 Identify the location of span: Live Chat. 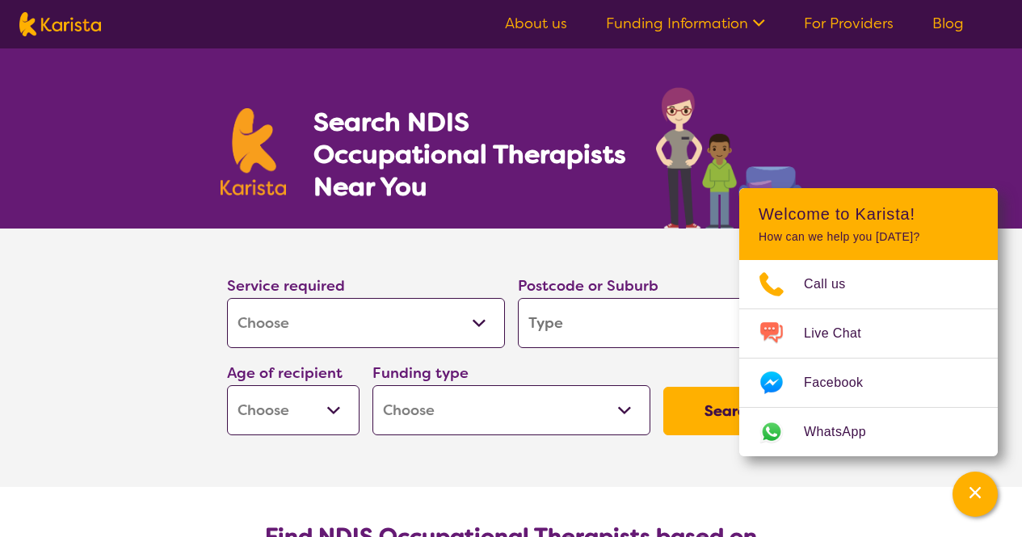
(842, 334).